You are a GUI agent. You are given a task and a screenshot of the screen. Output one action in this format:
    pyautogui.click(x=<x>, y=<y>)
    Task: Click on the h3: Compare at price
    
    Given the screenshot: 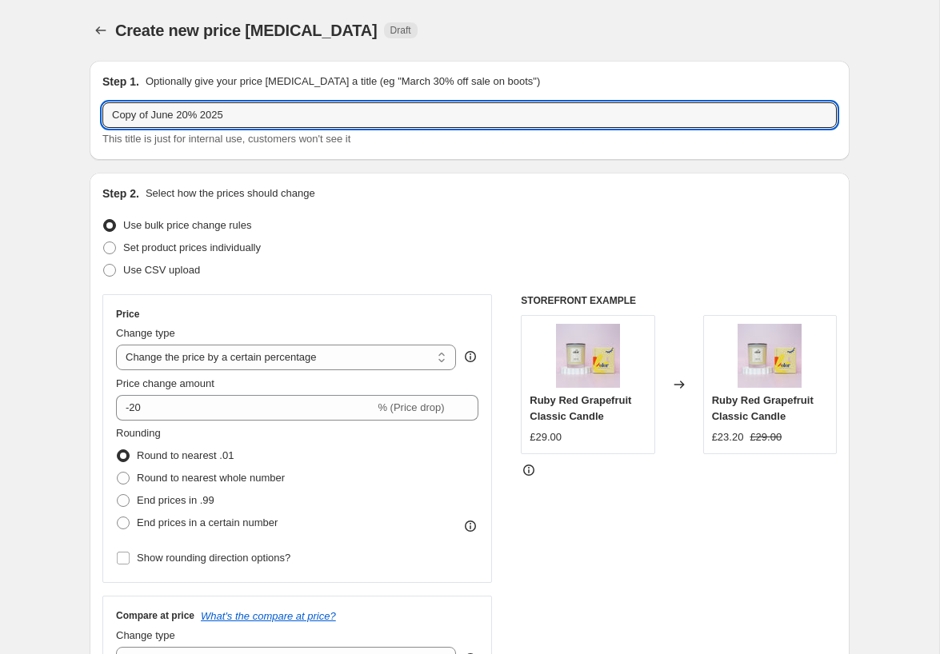 What is the action you would take?
    pyautogui.click(x=155, y=616)
    